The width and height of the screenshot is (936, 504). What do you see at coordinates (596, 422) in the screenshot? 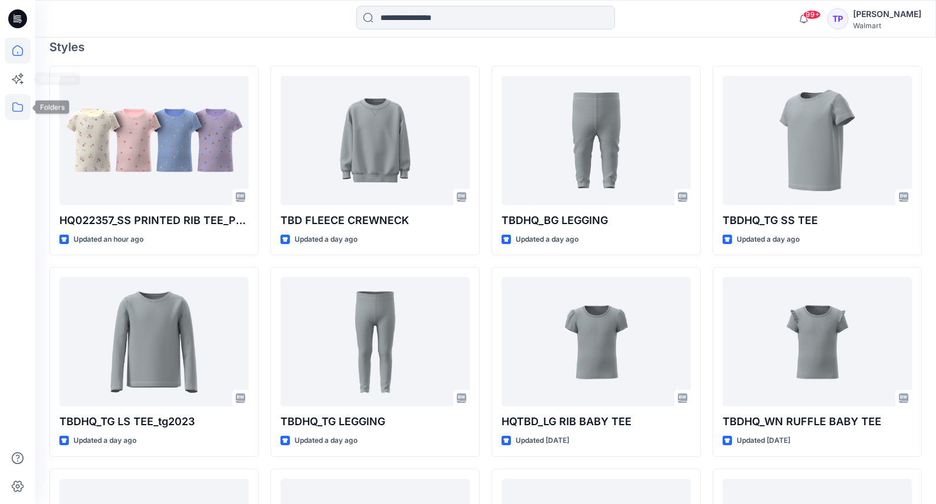
I see `p: HQTBD_LG RIB BABY TEE` at bounding box center [596, 422].